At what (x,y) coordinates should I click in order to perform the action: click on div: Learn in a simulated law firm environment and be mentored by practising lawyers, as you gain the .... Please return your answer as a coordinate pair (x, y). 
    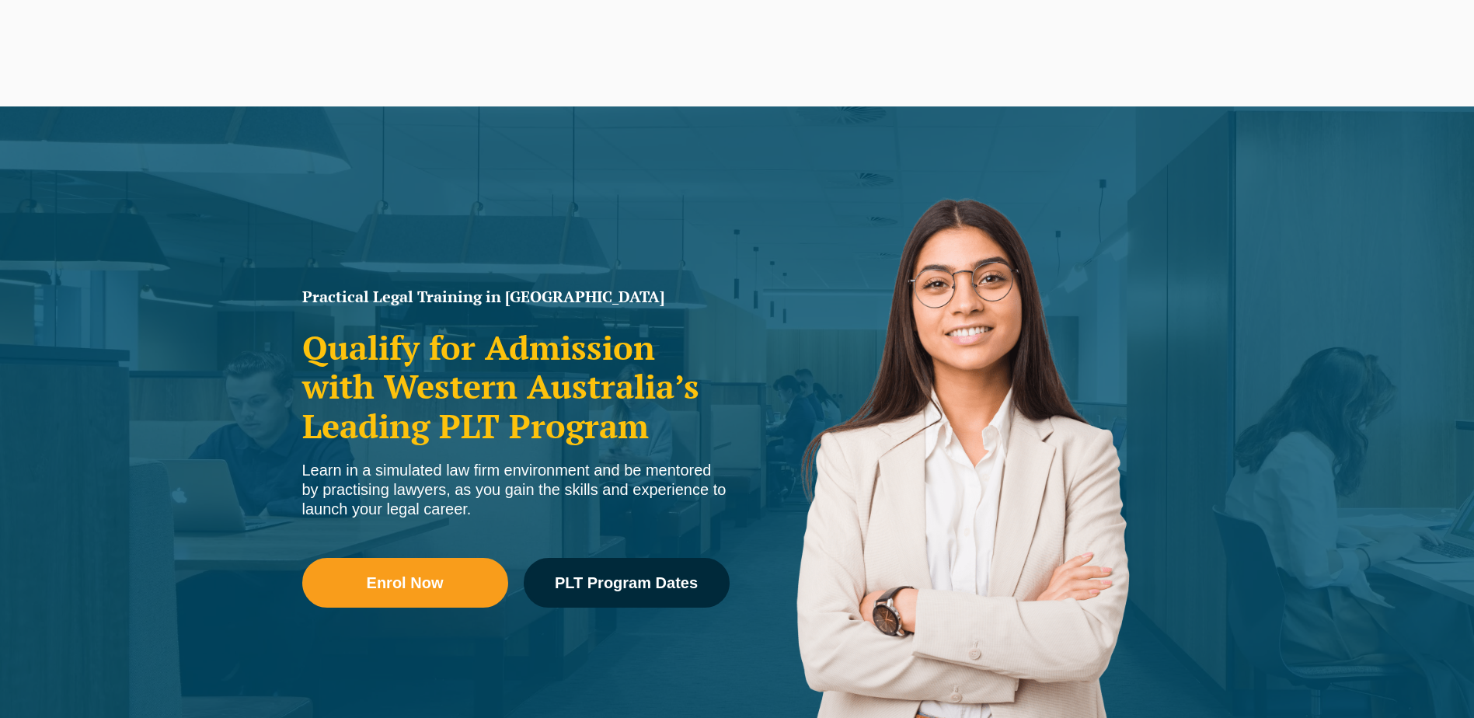
    Looking at the image, I should click on (516, 489).